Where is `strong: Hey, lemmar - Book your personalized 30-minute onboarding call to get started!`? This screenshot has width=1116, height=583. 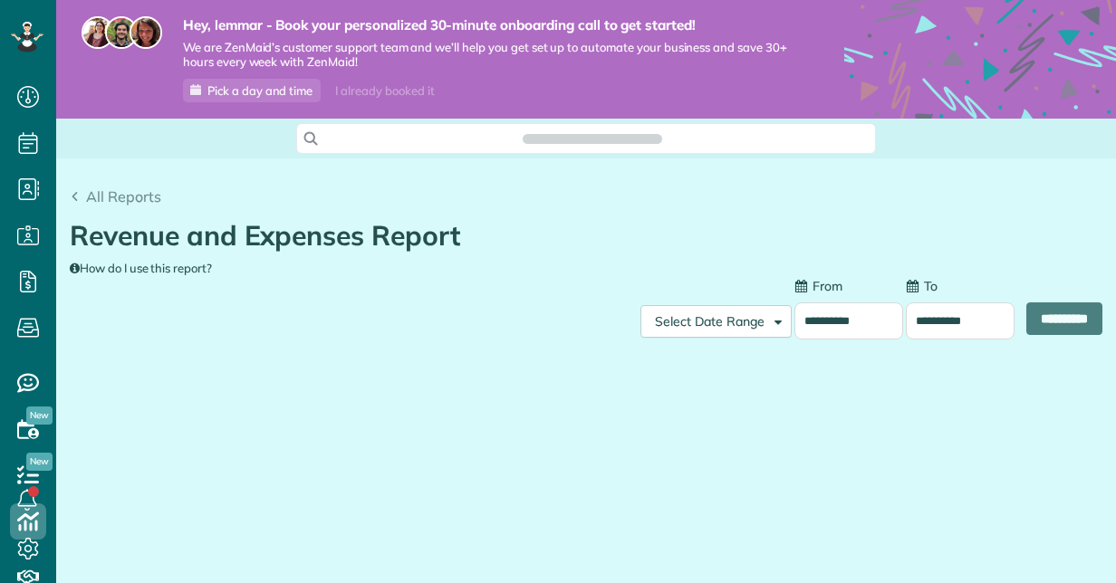 strong: Hey, lemmar - Book your personalized 30-minute onboarding call to get started! is located at coordinates (487, 25).